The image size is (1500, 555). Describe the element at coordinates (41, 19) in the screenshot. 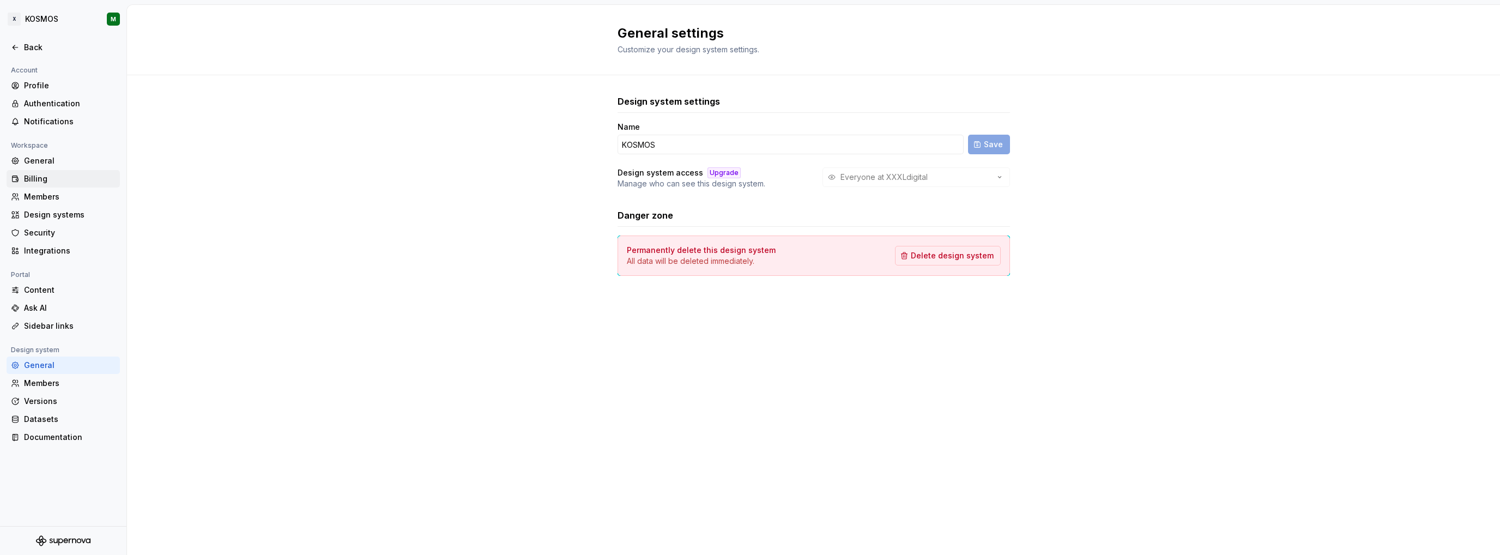

I see `div: KOSMOS` at that location.